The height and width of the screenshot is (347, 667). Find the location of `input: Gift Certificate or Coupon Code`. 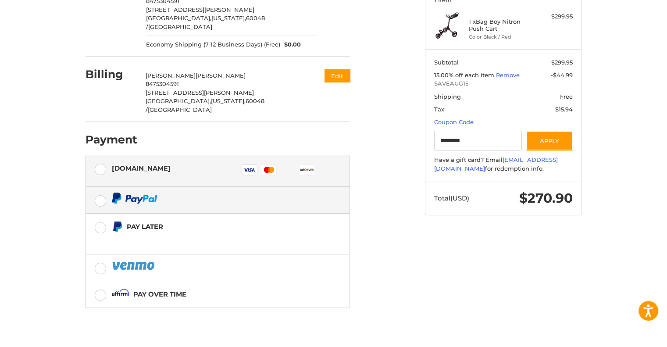

input: Gift Certificate or Coupon Code is located at coordinates (478, 140).